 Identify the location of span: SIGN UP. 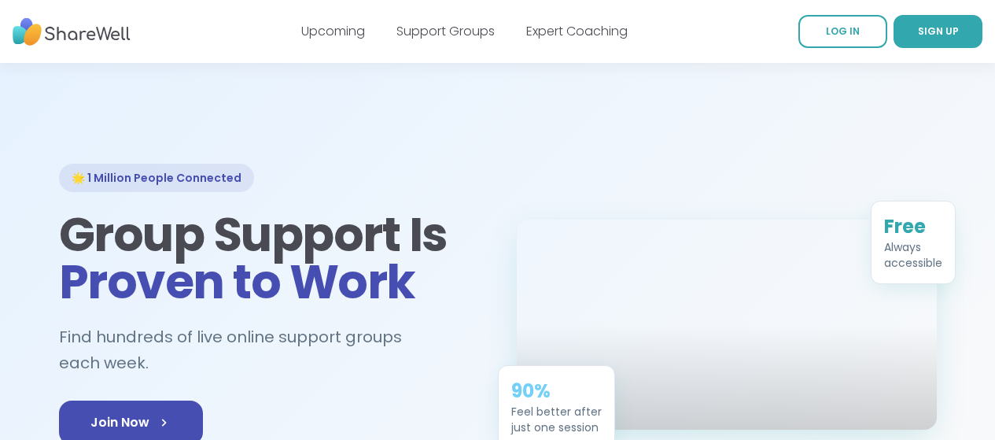
(939, 31).